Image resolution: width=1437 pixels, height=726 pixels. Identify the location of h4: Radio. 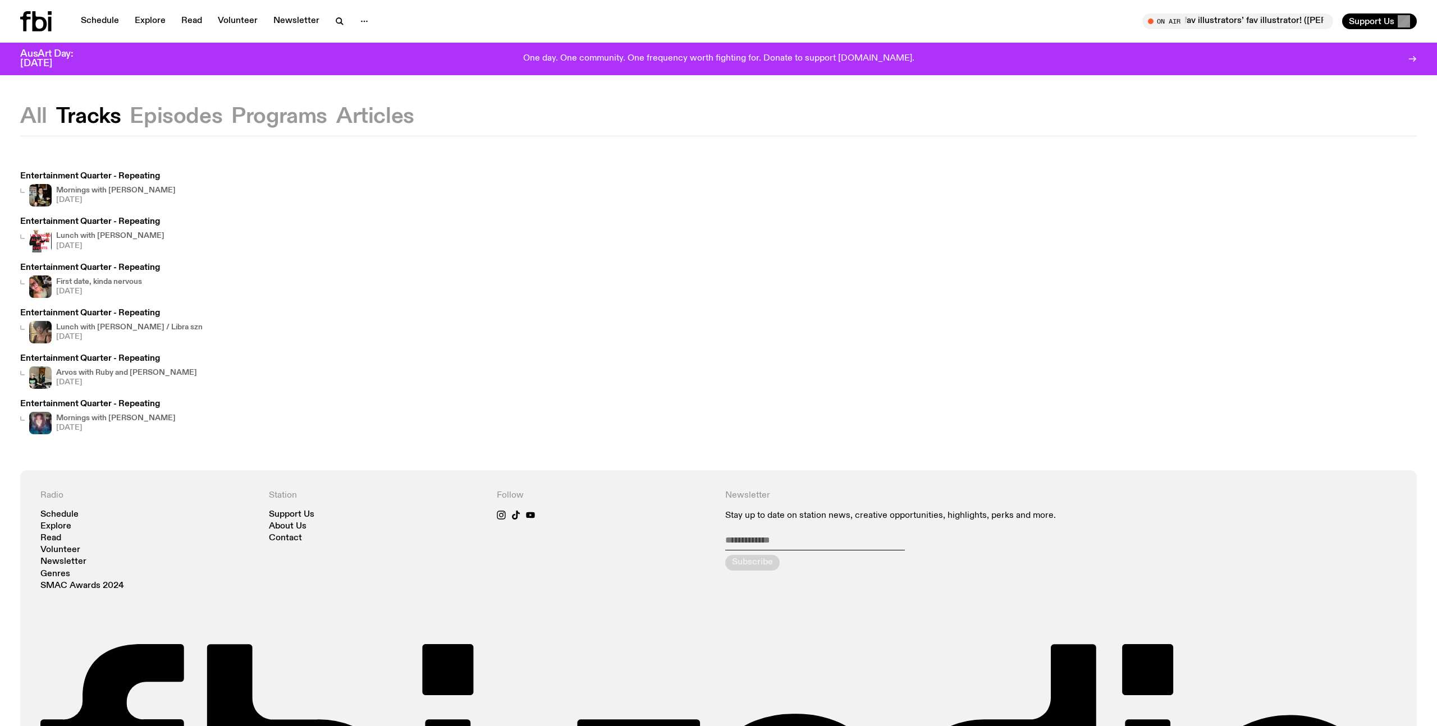
(148, 496).